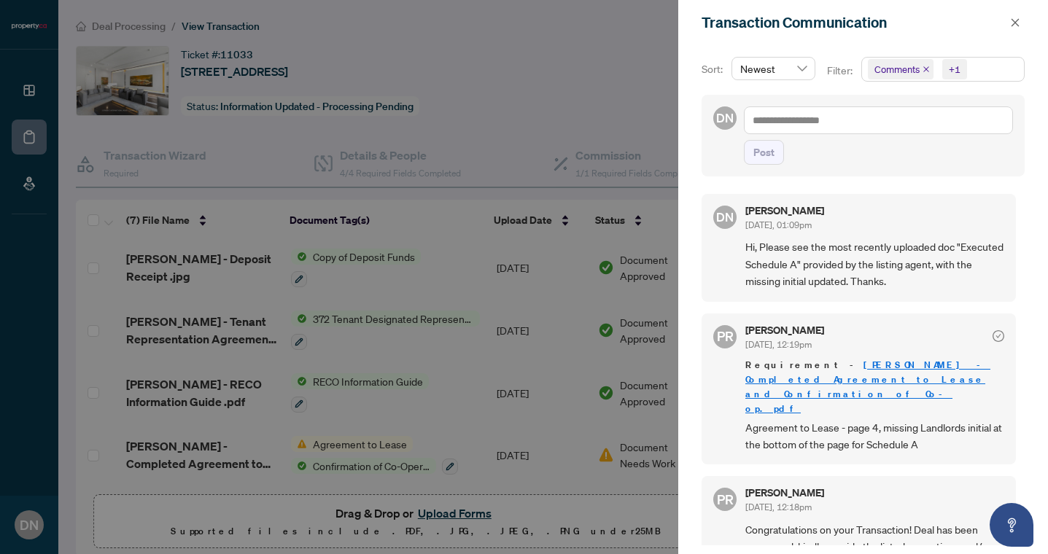 This screenshot has width=1048, height=554. I want to click on span: Newest, so click(773, 69).